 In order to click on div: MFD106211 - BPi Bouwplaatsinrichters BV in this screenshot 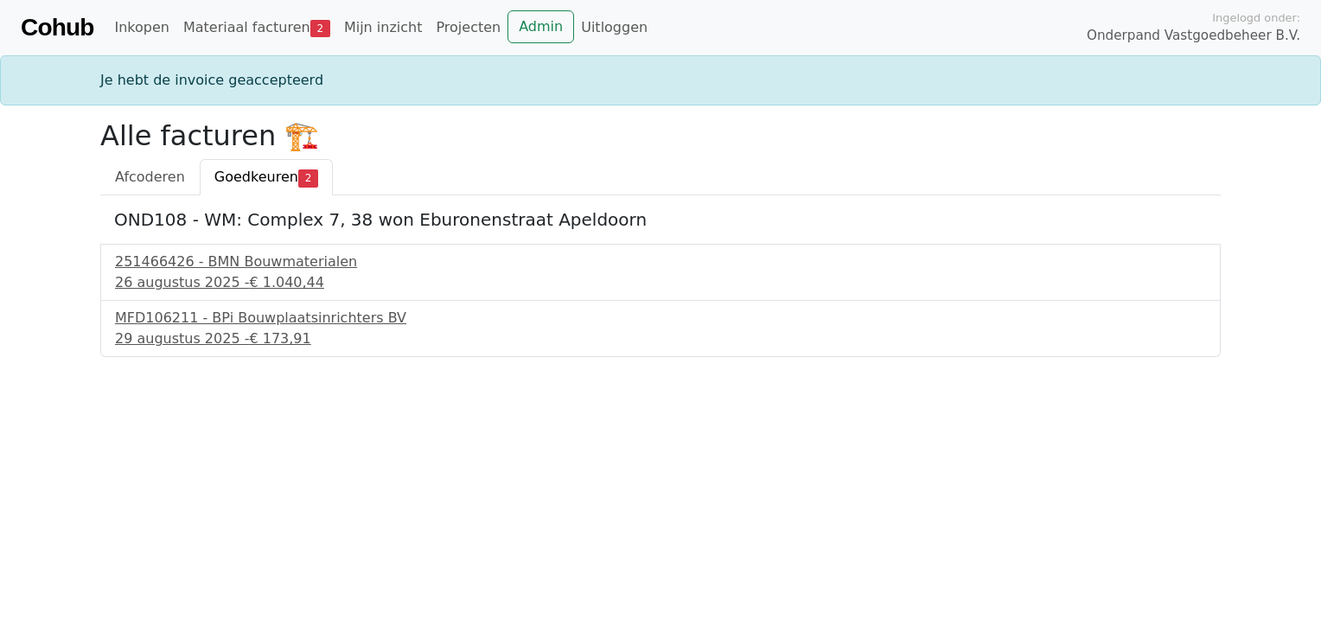, I will do `click(661, 318)`.